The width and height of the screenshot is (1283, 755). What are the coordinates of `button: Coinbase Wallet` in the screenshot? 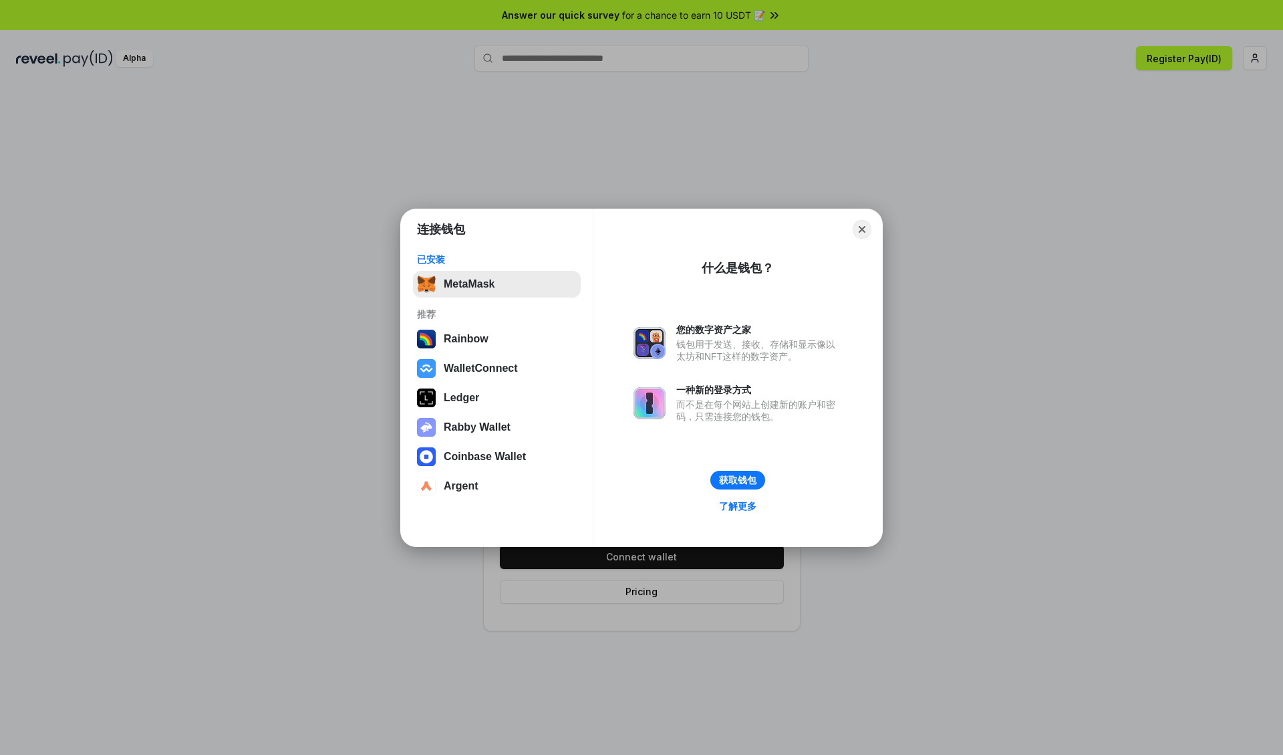 It's located at (497, 457).